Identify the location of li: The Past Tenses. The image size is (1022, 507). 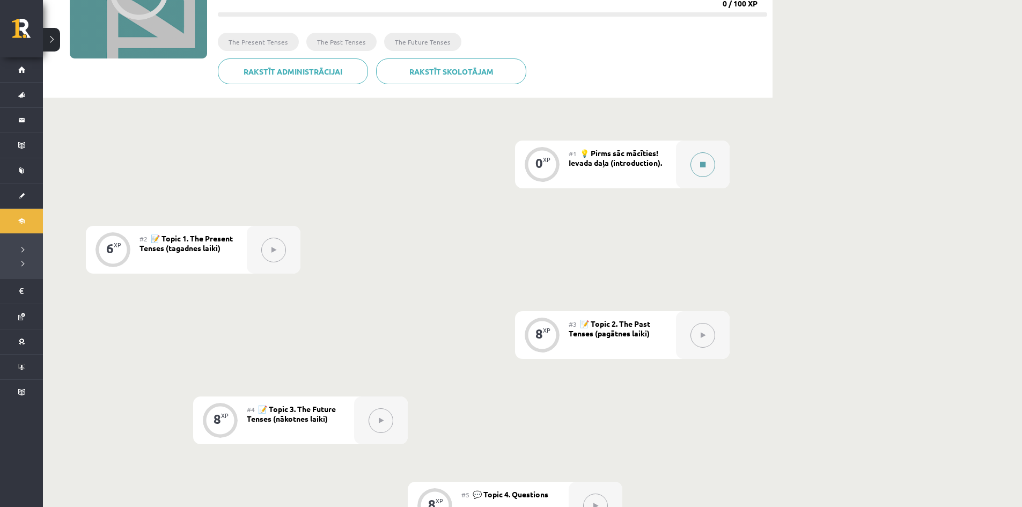
(341, 42).